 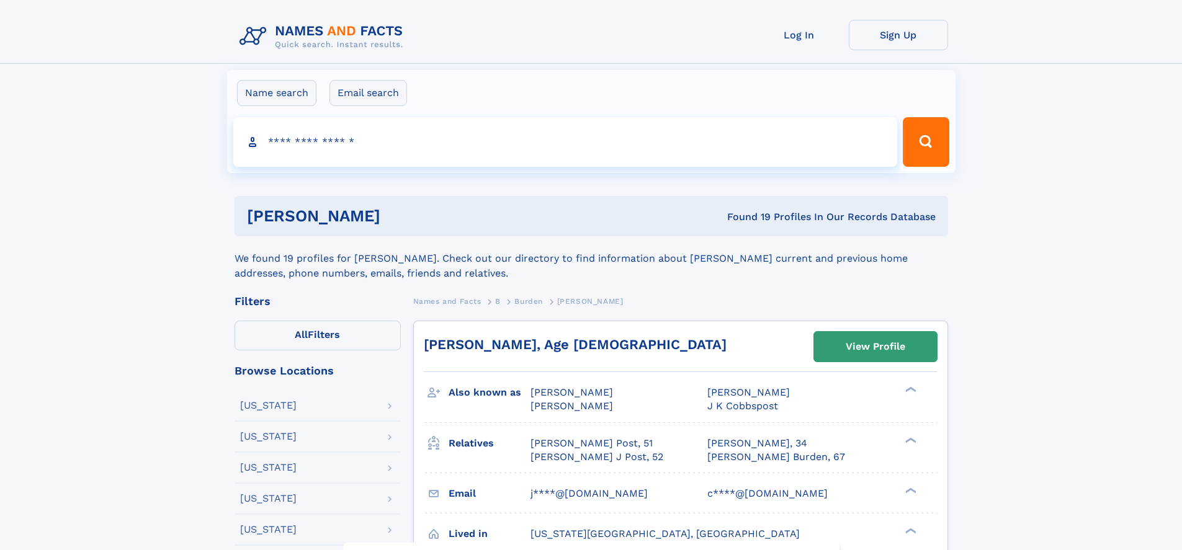 What do you see at coordinates (925, 142) in the screenshot?
I see `button: Search Button` at bounding box center [925, 142].